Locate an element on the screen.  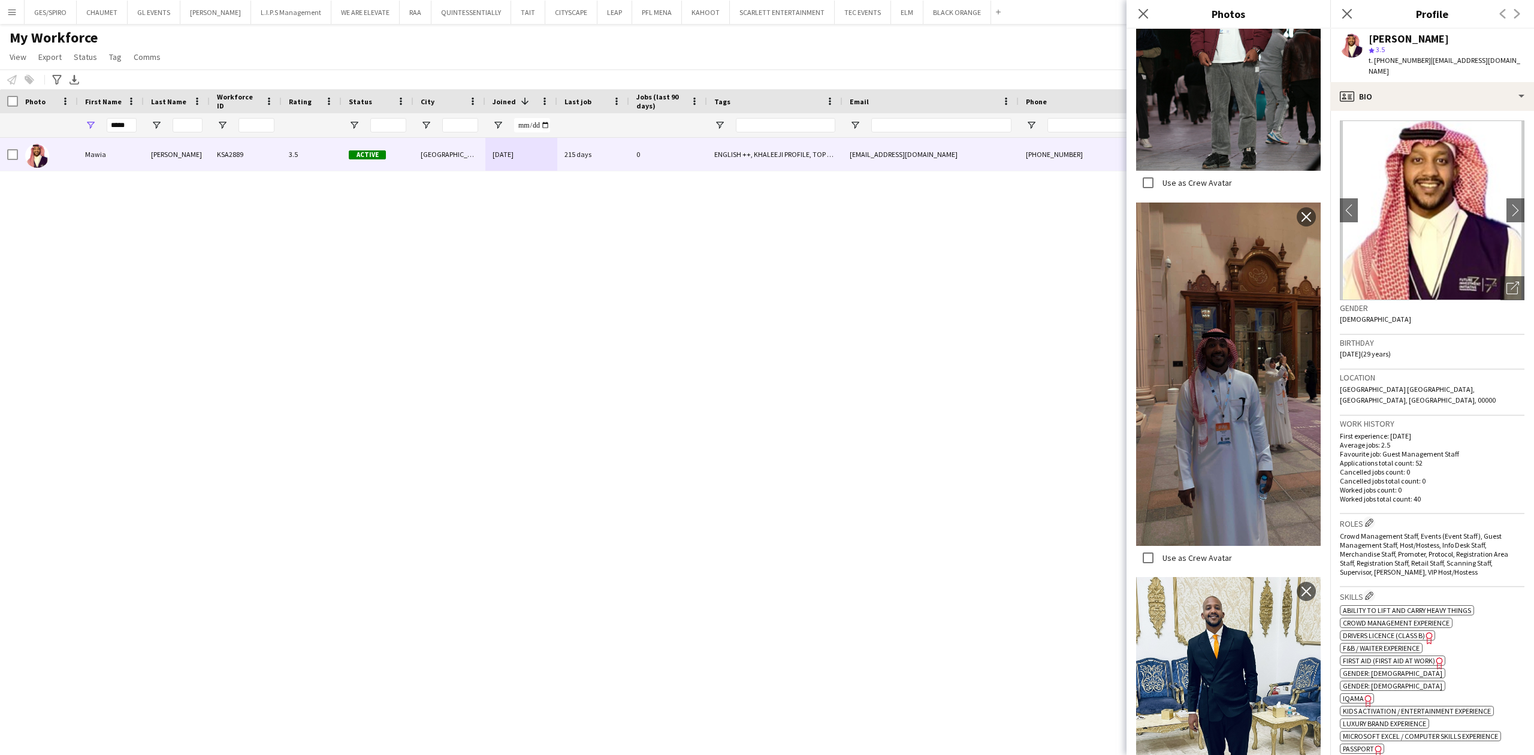
input: Tags Filter Input is located at coordinates (786, 125).